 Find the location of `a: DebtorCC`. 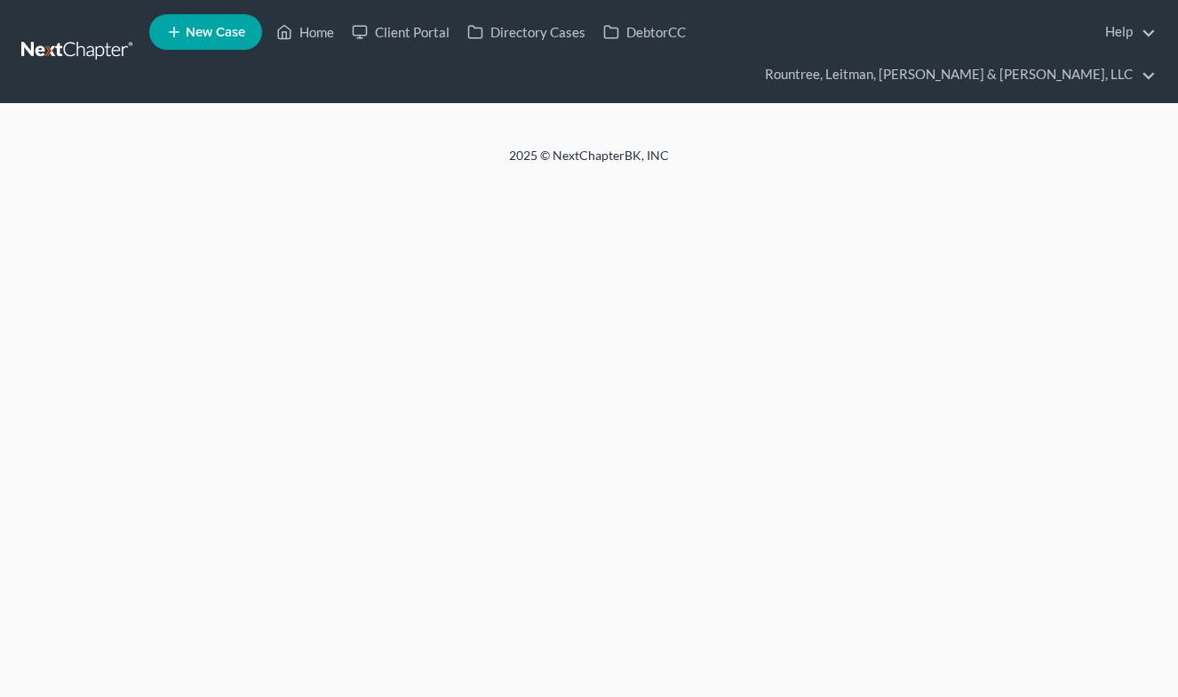

a: DebtorCC is located at coordinates (644, 32).